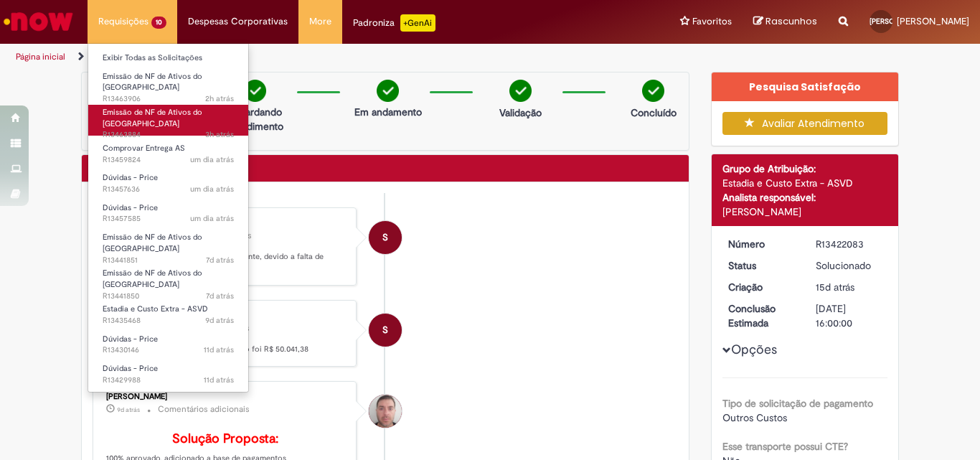 The width and height of the screenshot is (980, 460). What do you see at coordinates (835, 287) in the screenshot?
I see `time: 15/08/2025 20:19:04` at bounding box center [835, 287].